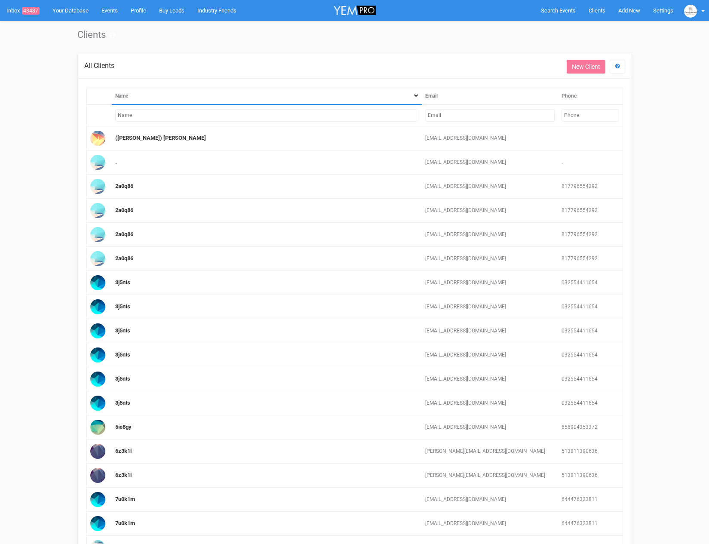 This screenshot has height=544, width=709. I want to click on span: Add New, so click(629, 10).